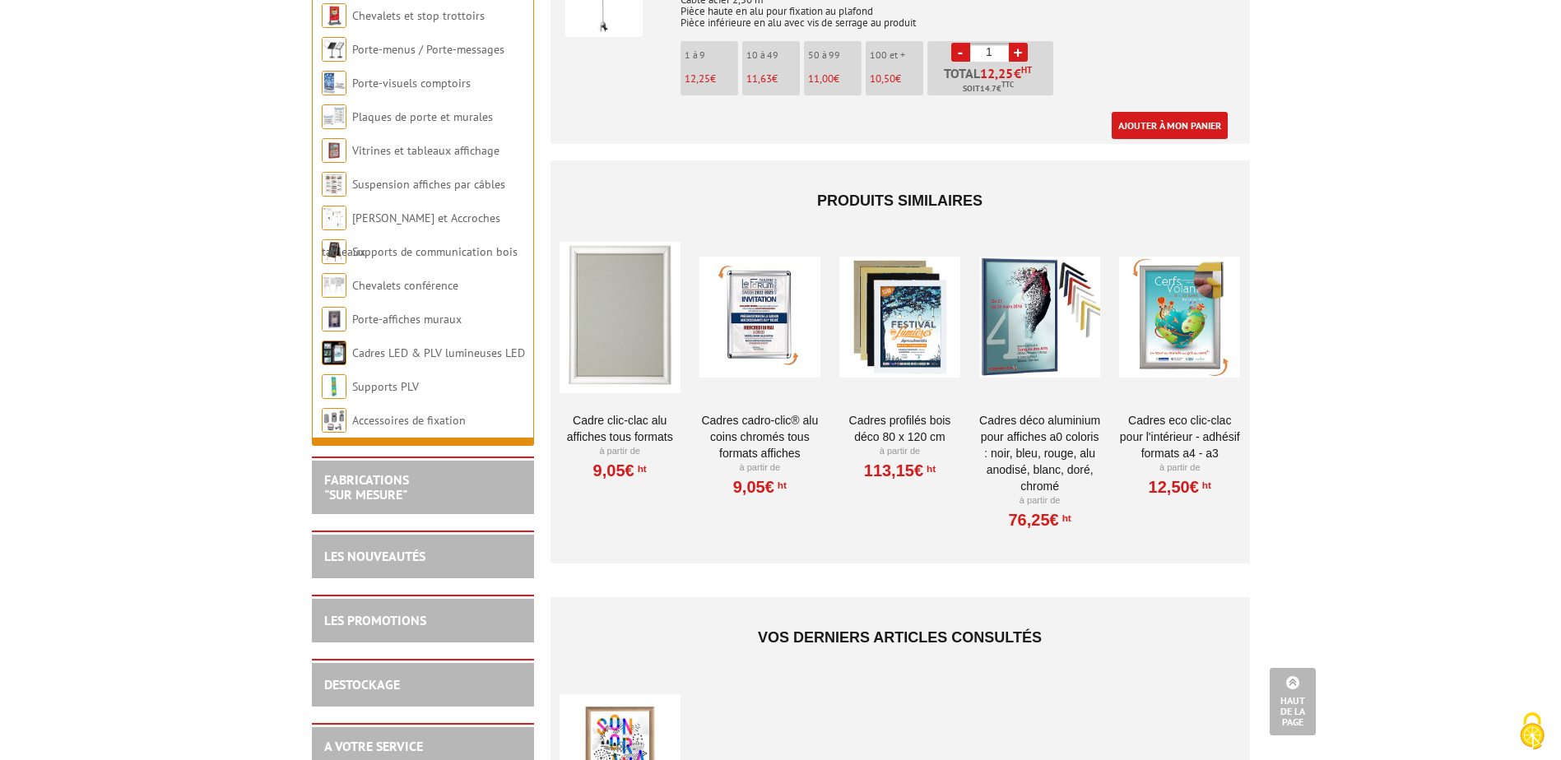  Describe the element at coordinates (820, 78) in the screenshot. I see `span: 11,00` at that location.